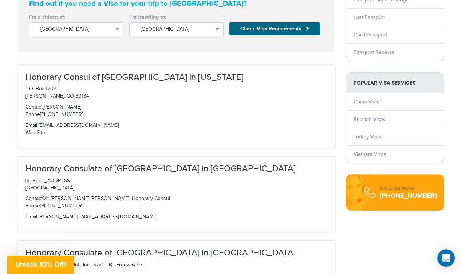 This screenshot has width=462, height=274. Describe the element at coordinates (367, 102) in the screenshot. I see `a: China Visas` at that location.